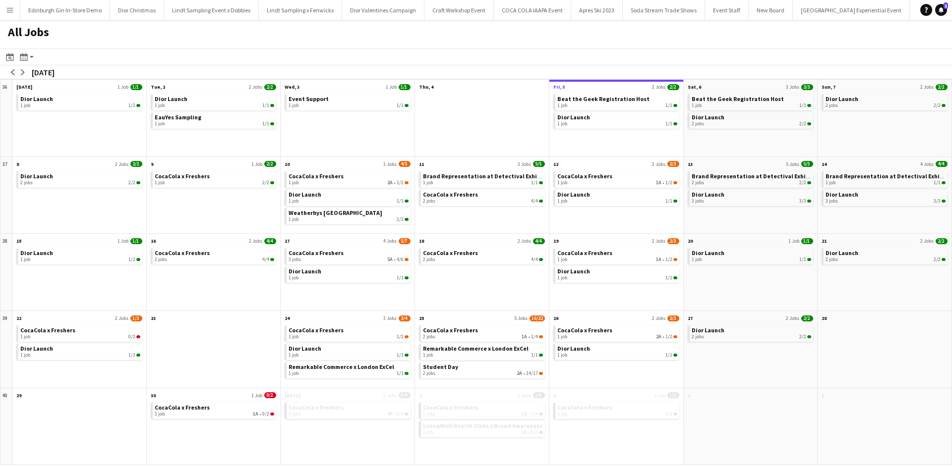  What do you see at coordinates (19, 241) in the screenshot?
I see `span: 15` at bounding box center [19, 241].